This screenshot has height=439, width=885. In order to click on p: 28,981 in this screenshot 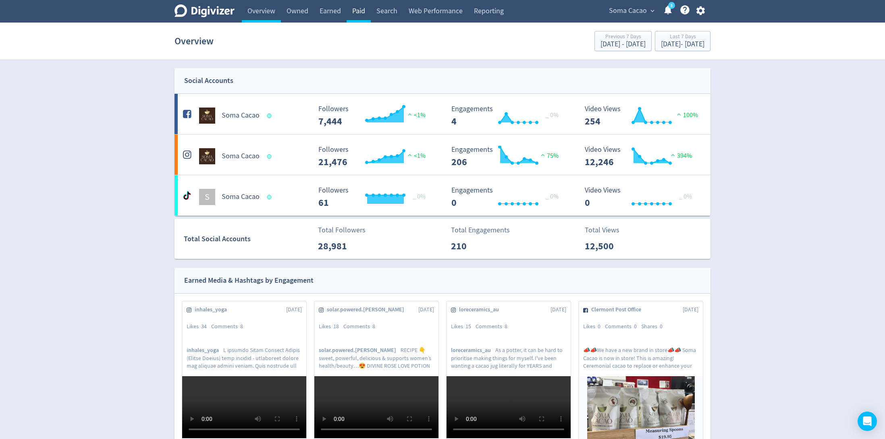, I will do `click(341, 246)`.